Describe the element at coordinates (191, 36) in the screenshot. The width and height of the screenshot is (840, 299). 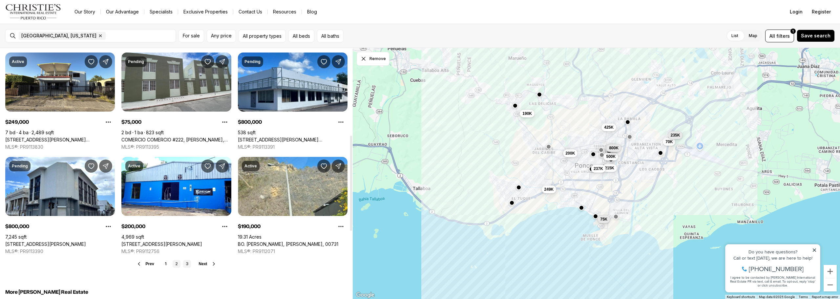
I see `button: For sale` at that location.